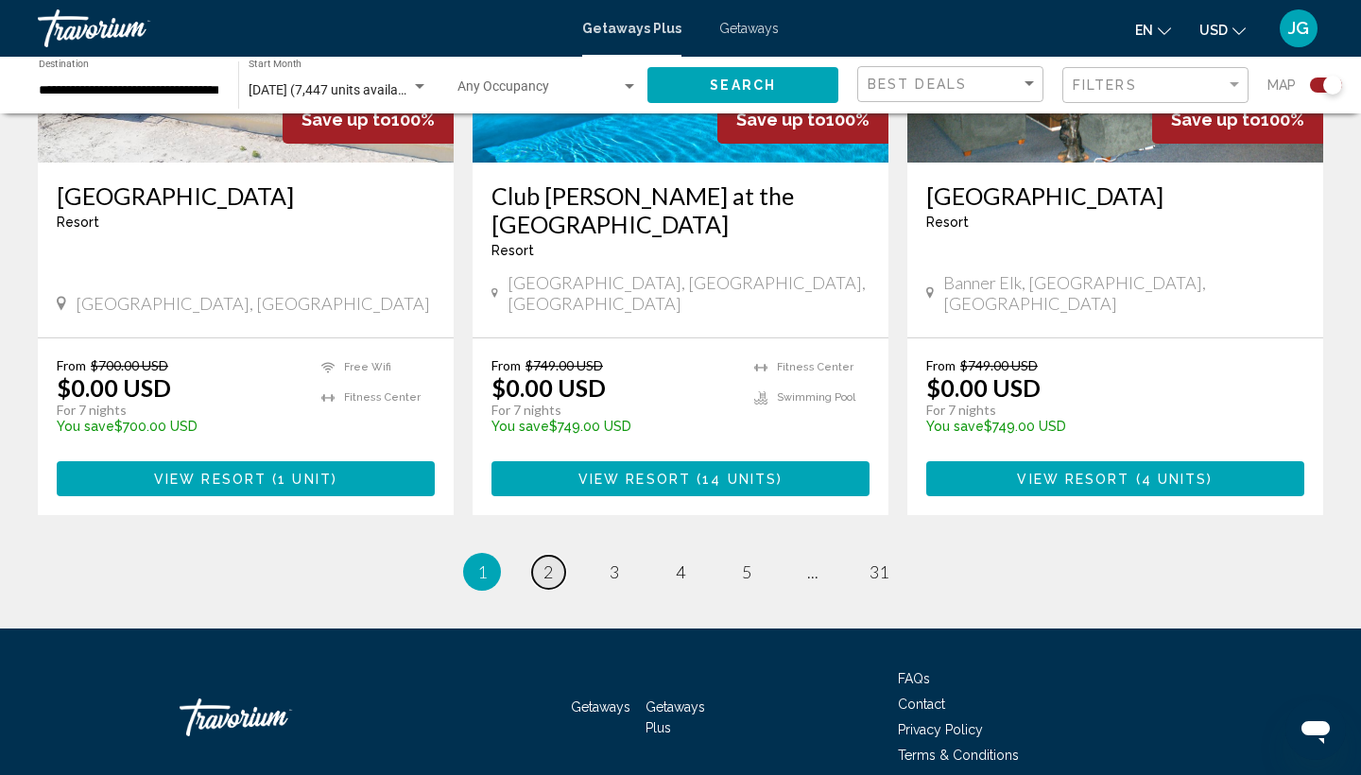 This screenshot has height=775, width=1361. Describe the element at coordinates (304, 479) in the screenshot. I see `span: 1 unit` at that location.